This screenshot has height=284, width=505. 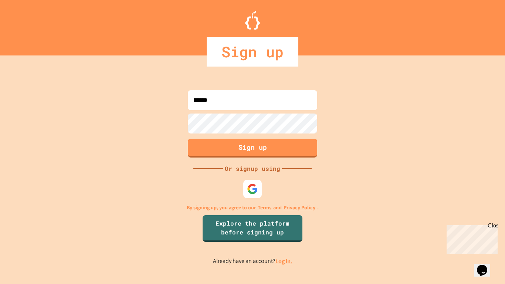 What do you see at coordinates (253, 148) in the screenshot?
I see `button: Sign up` at bounding box center [253, 148].